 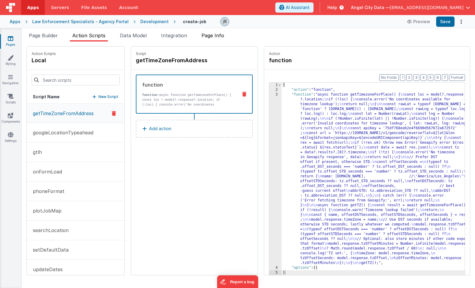 I want to click on span: Action Scripts, so click(x=89, y=36).